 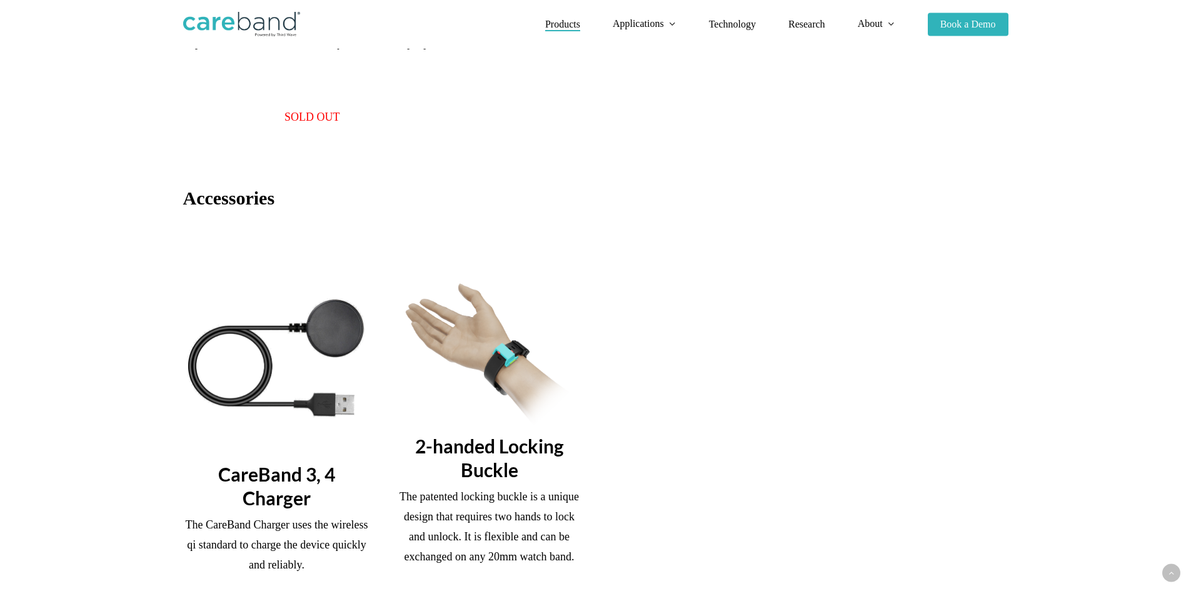 I want to click on h3: Accessories, so click(x=596, y=198).